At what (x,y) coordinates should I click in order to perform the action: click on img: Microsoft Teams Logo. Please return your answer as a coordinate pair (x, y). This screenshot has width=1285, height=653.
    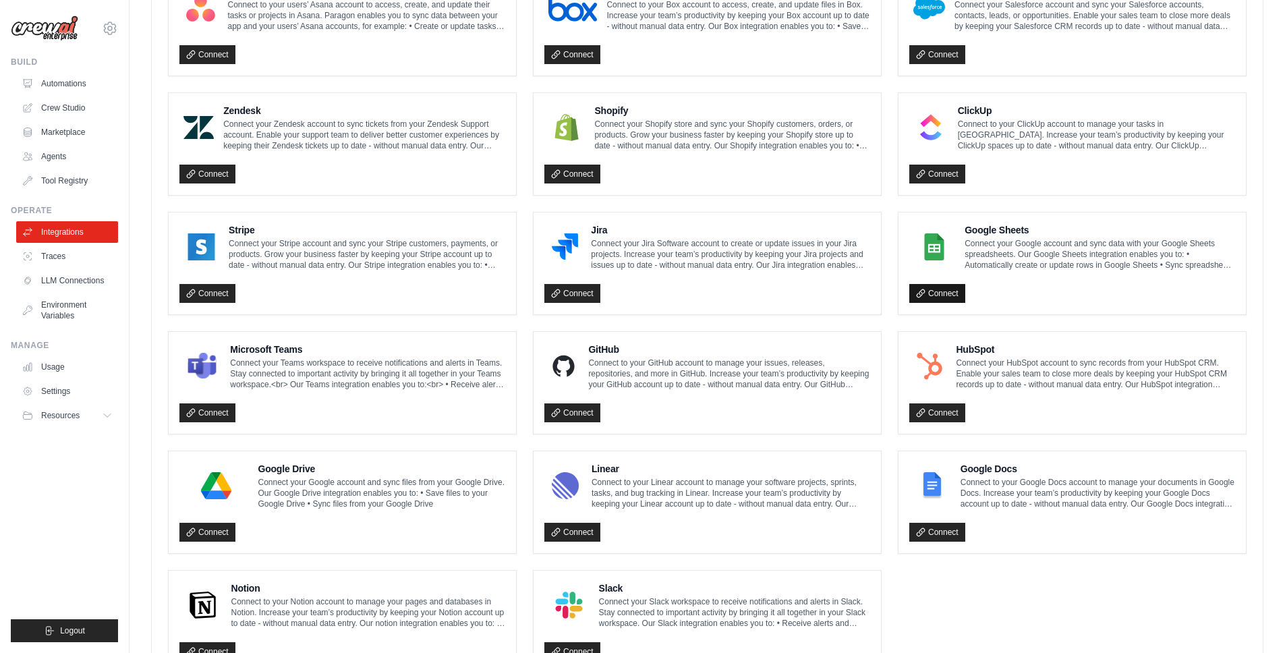
    Looking at the image, I should click on (202, 366).